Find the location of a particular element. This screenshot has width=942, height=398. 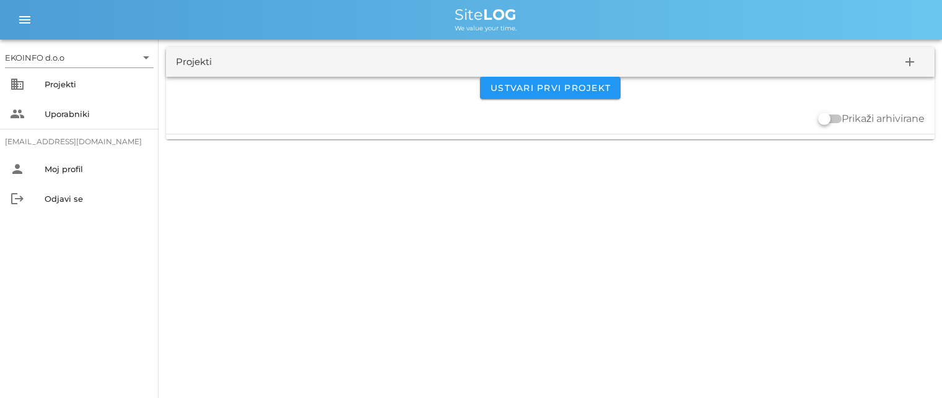

b: LOG is located at coordinates (500, 14).